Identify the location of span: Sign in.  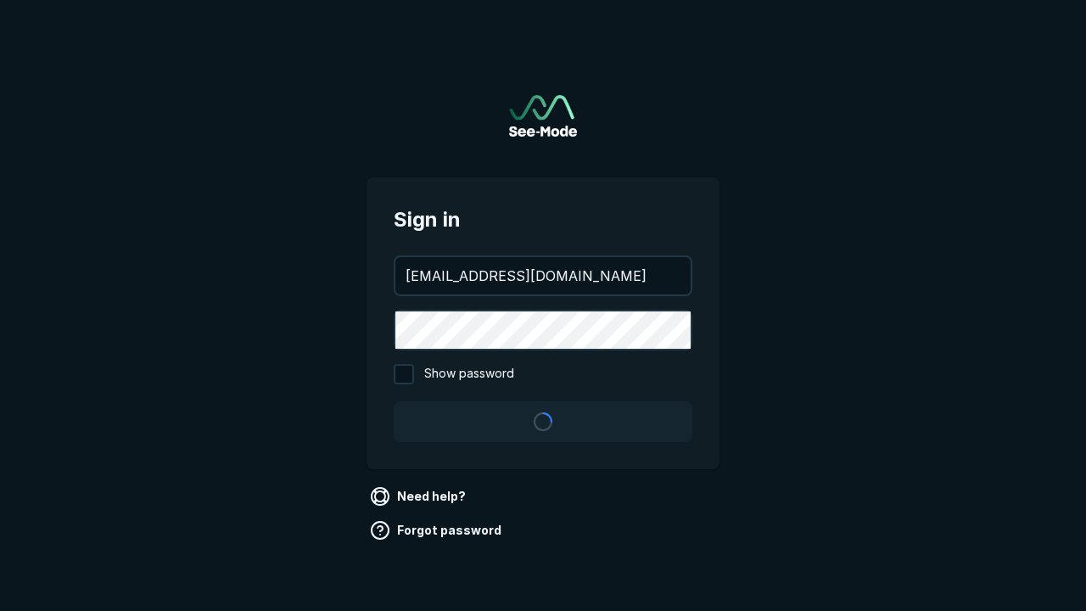
(543, 220).